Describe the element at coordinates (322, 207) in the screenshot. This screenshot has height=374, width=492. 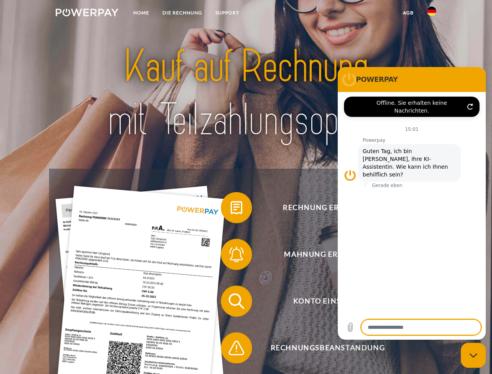
I see `a: Rechnung erhalten?` at that location.